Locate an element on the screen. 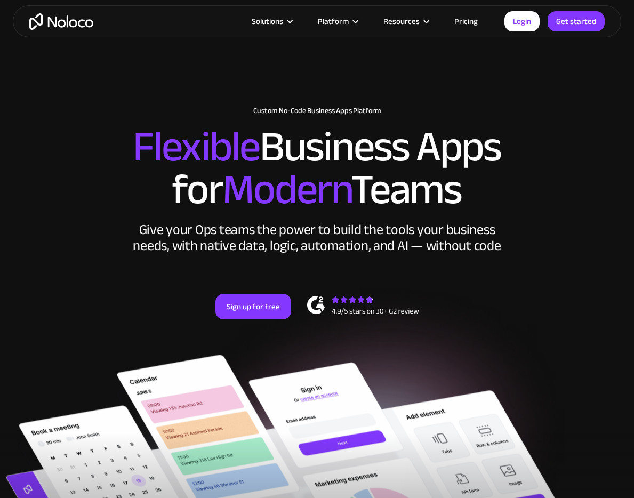 The height and width of the screenshot is (498, 634). h1: Custom No-Code Business Apps Platform is located at coordinates (317, 111).